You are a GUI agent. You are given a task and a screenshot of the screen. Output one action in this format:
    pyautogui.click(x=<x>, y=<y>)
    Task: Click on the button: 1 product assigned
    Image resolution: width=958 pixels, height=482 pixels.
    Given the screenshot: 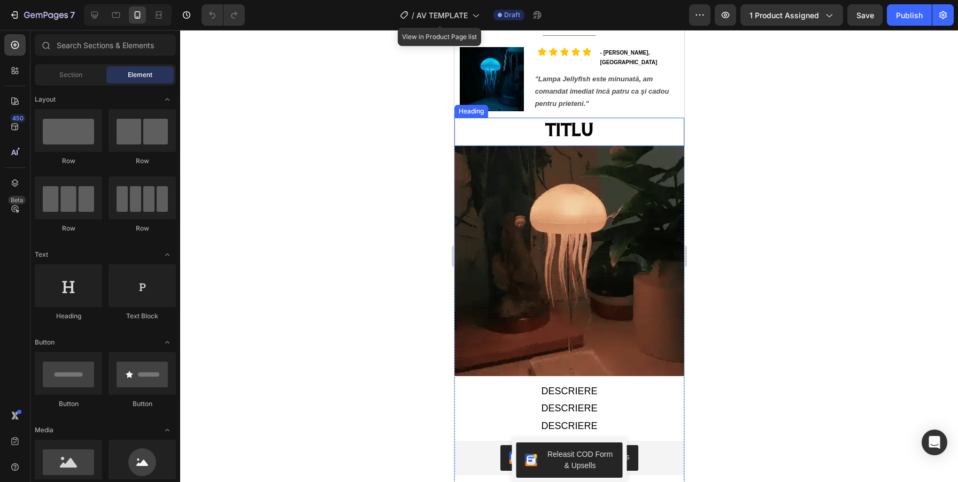 What is the action you would take?
    pyautogui.click(x=792, y=15)
    